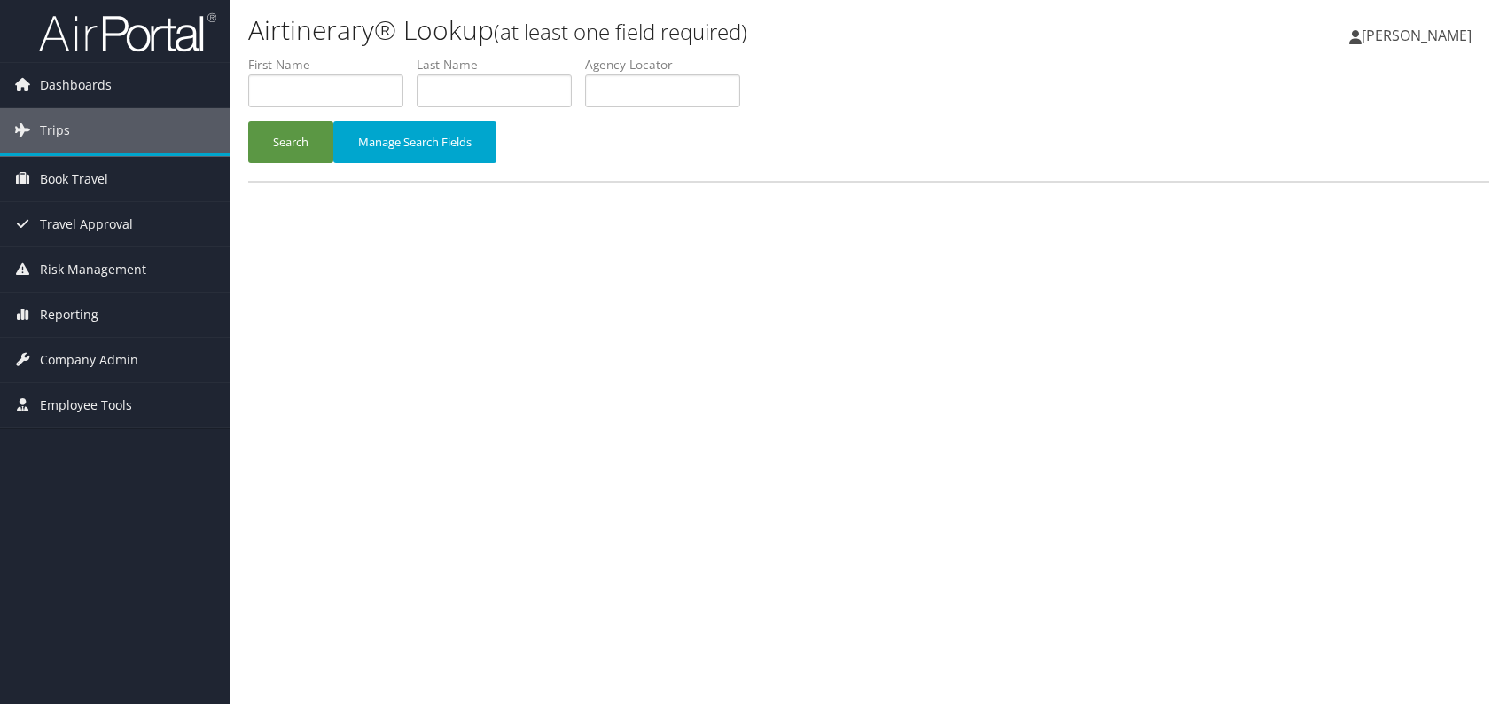 The height and width of the screenshot is (704, 1507). Describe the element at coordinates (669, 65) in the screenshot. I see `label: Agency Locator` at that location.